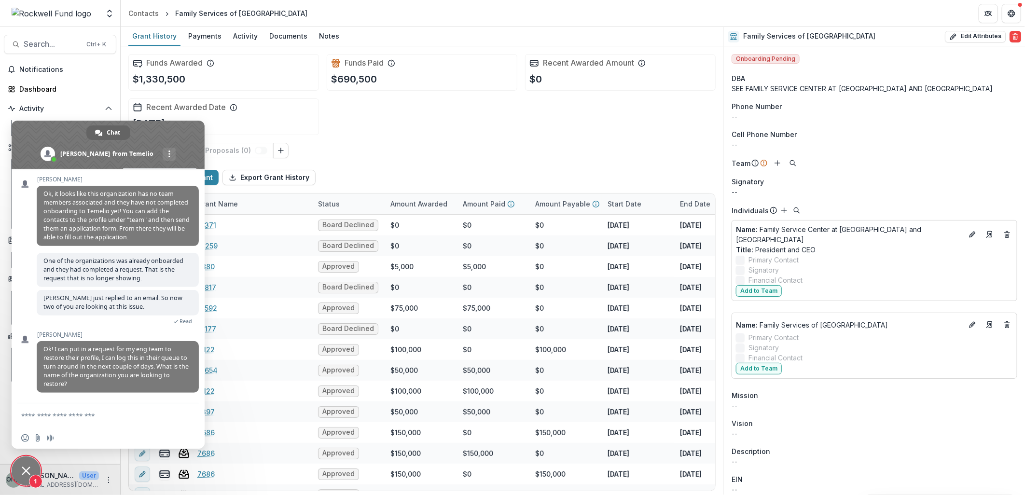 Image resolution: width=1025 pixels, height=495 pixels. Describe the element at coordinates (364, 63) in the screenshot. I see `h2: Funds Paid` at that location.